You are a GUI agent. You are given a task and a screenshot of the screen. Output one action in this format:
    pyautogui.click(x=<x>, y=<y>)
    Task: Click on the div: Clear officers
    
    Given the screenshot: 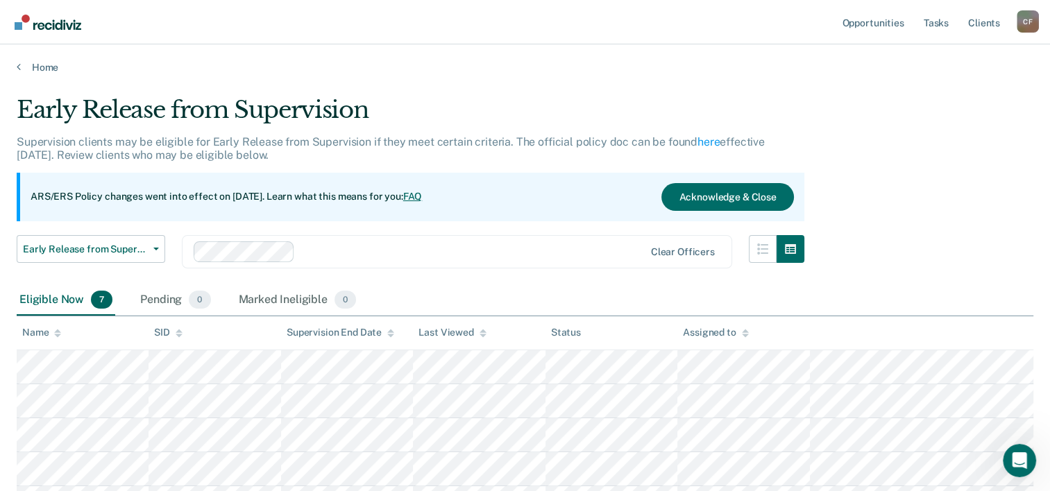 What is the action you would take?
    pyautogui.click(x=683, y=252)
    